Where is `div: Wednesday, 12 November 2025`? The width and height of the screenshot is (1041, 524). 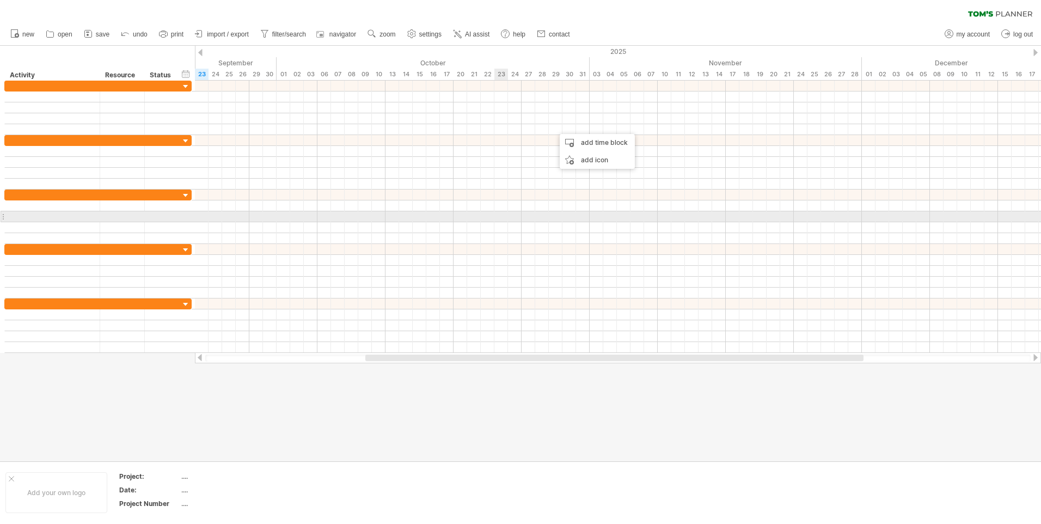 div: Wednesday, 12 November 2025 is located at coordinates (691, 74).